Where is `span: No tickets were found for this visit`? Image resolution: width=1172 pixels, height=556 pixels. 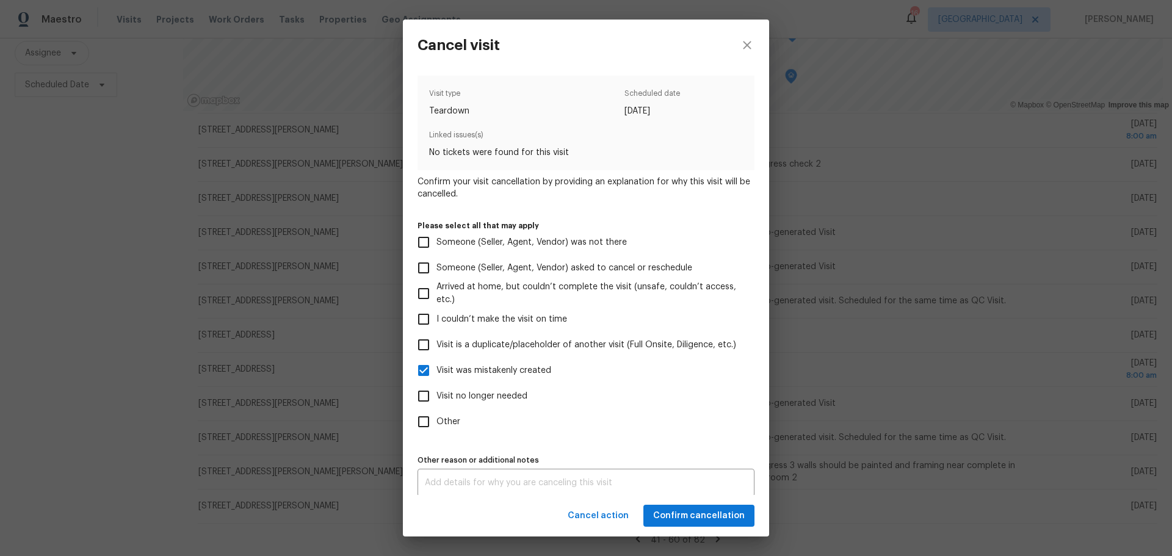 span: No tickets were found for this visit is located at coordinates (586, 153).